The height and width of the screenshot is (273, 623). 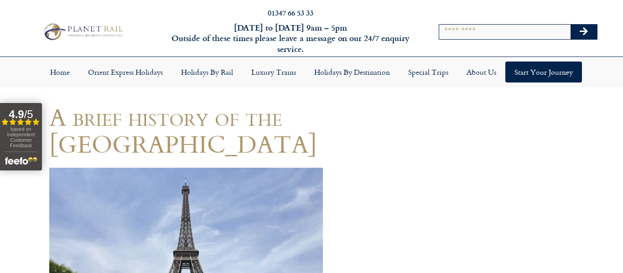 I want to click on button: Search, so click(x=584, y=32).